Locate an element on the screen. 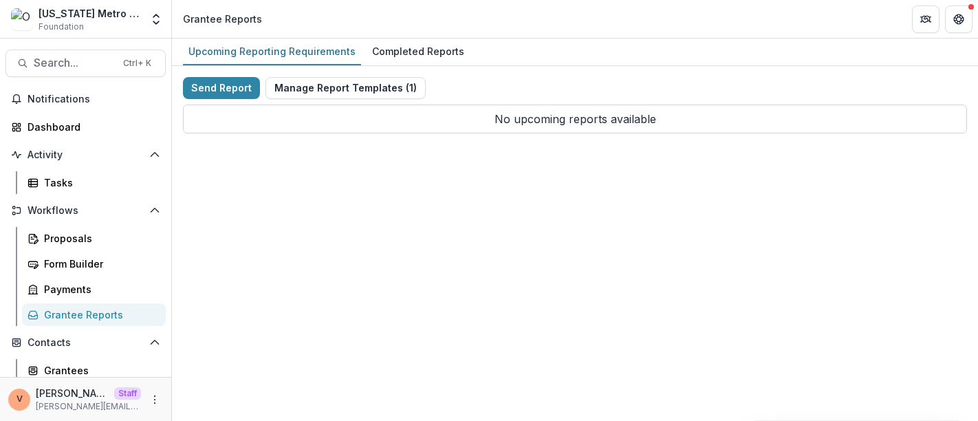 Image resolution: width=978 pixels, height=421 pixels. a: Form Builder is located at coordinates (94, 263).